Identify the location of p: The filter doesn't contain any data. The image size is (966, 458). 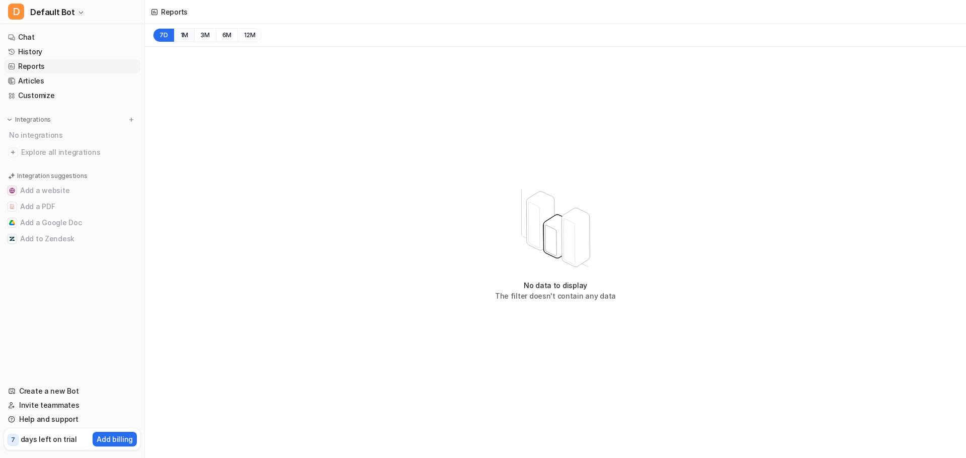
(555, 296).